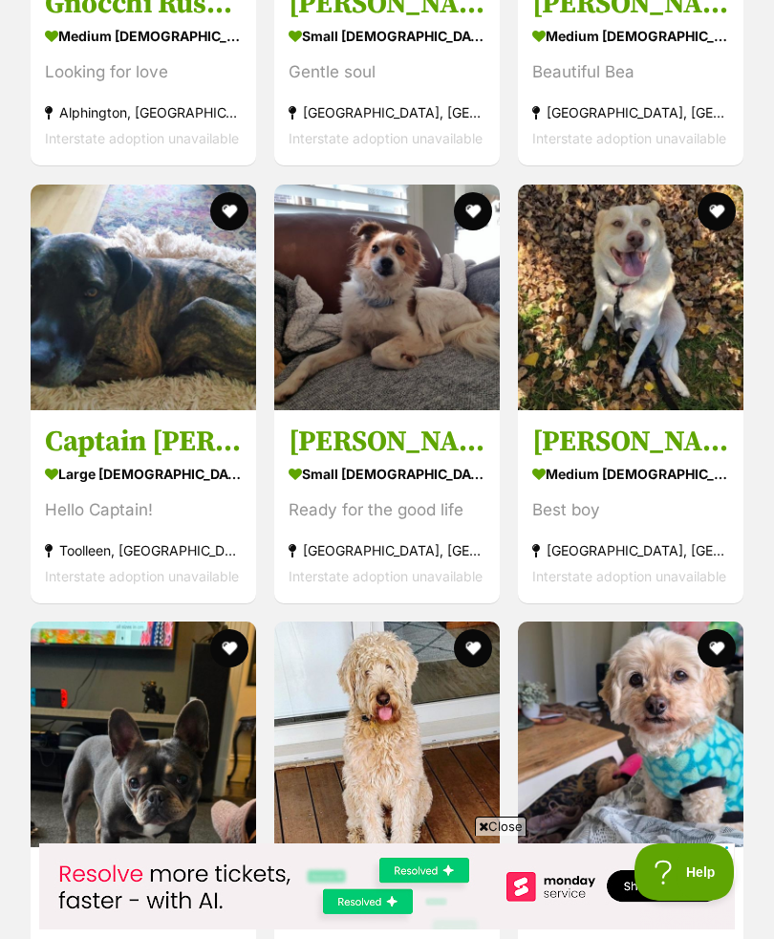 The width and height of the screenshot is (774, 939). Describe the element at coordinates (387, 297) in the screenshot. I see `img: Basil Silvanus` at that location.